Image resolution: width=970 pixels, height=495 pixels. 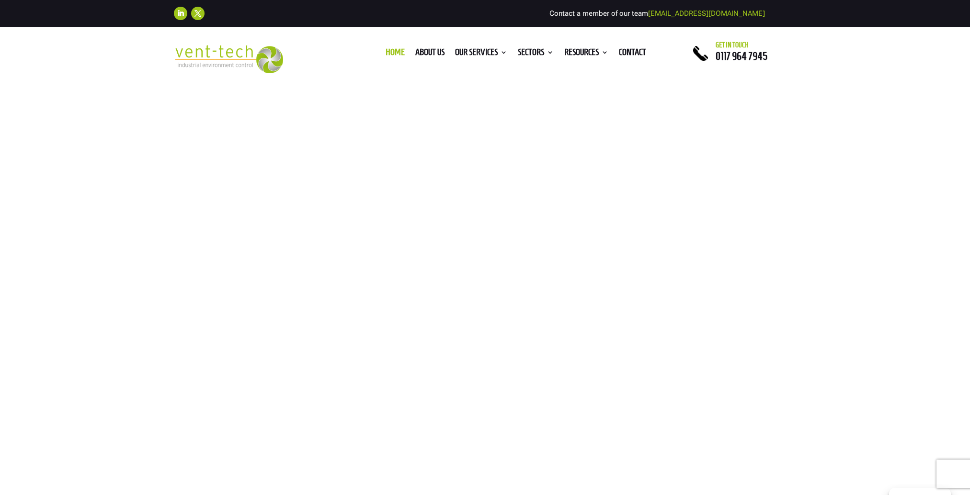 I want to click on a: Resources, so click(x=586, y=54).